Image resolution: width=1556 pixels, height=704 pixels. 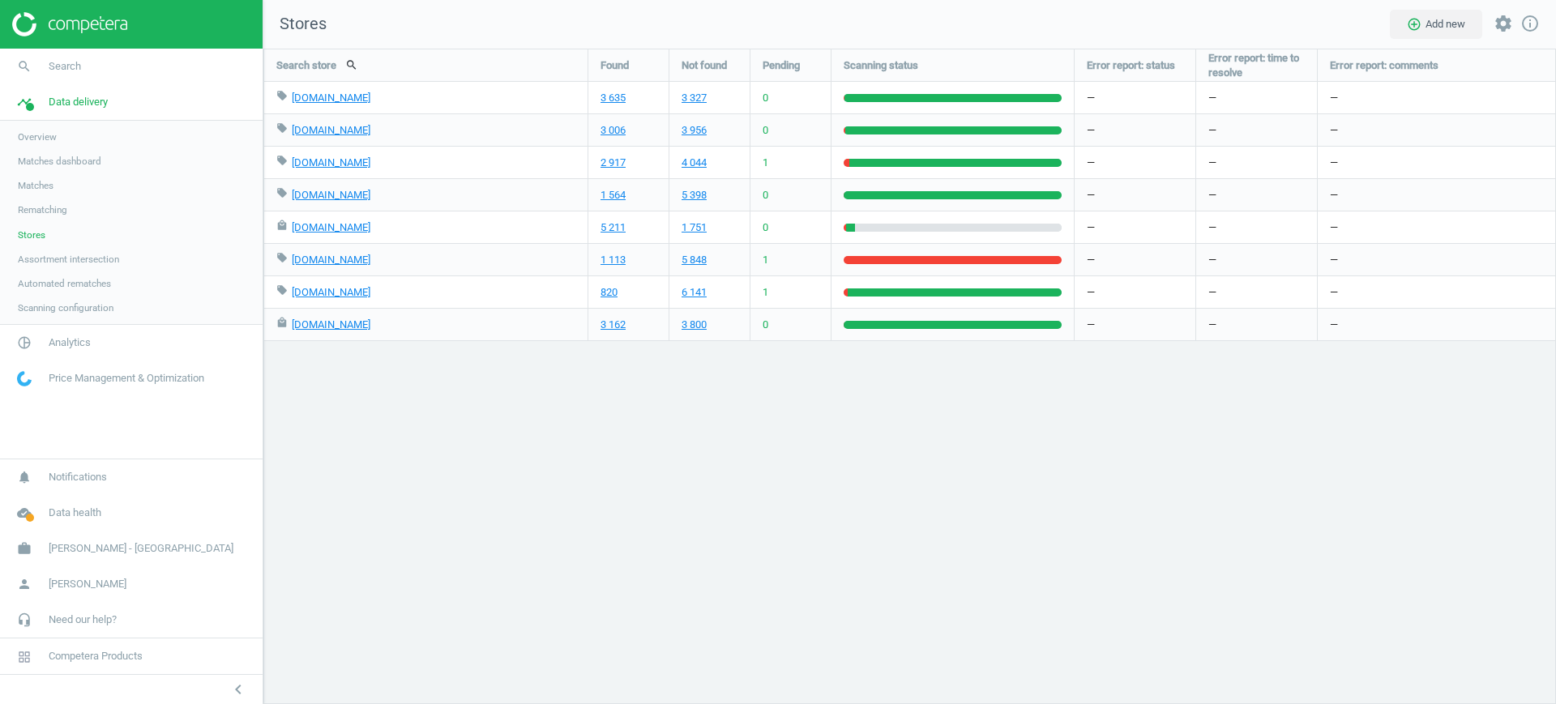 I want to click on span: Need our help?, so click(x=83, y=620).